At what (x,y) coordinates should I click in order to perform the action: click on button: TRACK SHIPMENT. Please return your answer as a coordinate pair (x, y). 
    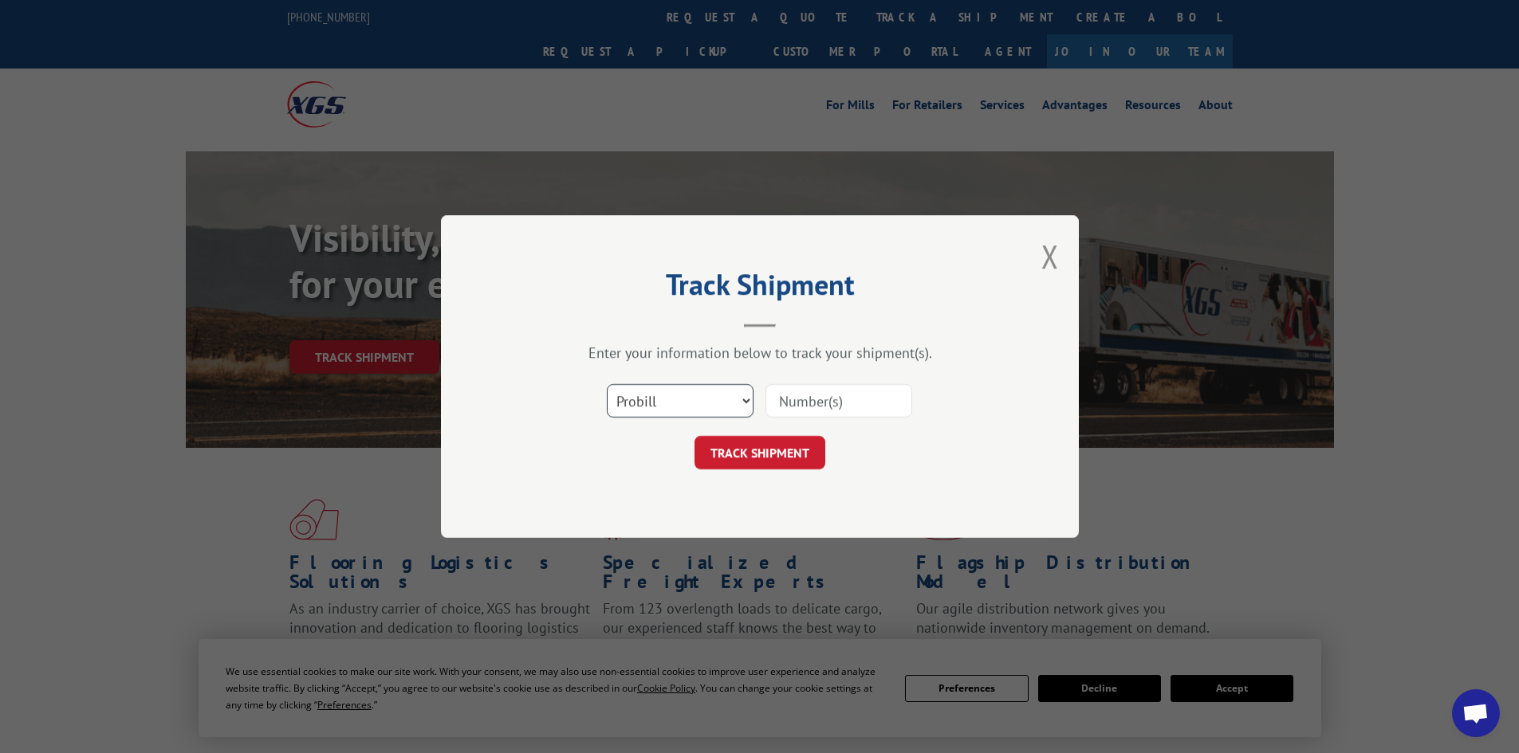
    Looking at the image, I should click on (760, 453).